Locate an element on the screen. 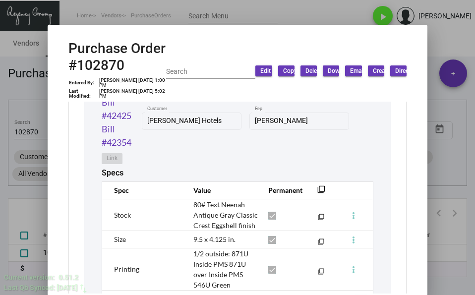  td: Last Modified: is located at coordinates (84, 94).